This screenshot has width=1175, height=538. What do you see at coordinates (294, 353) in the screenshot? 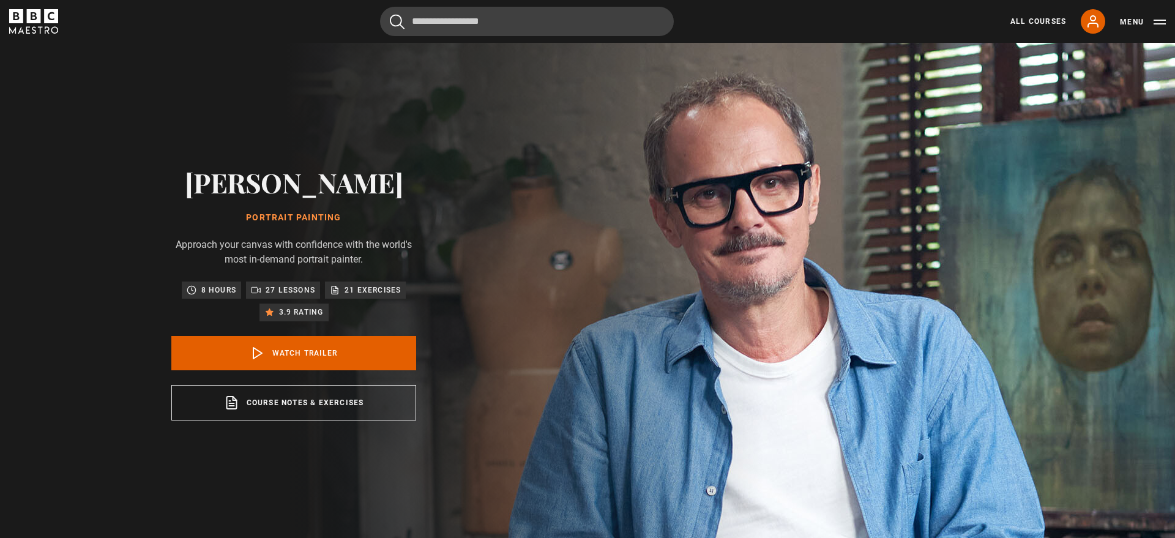
I see `a: Watch Trailer` at bounding box center [294, 353].